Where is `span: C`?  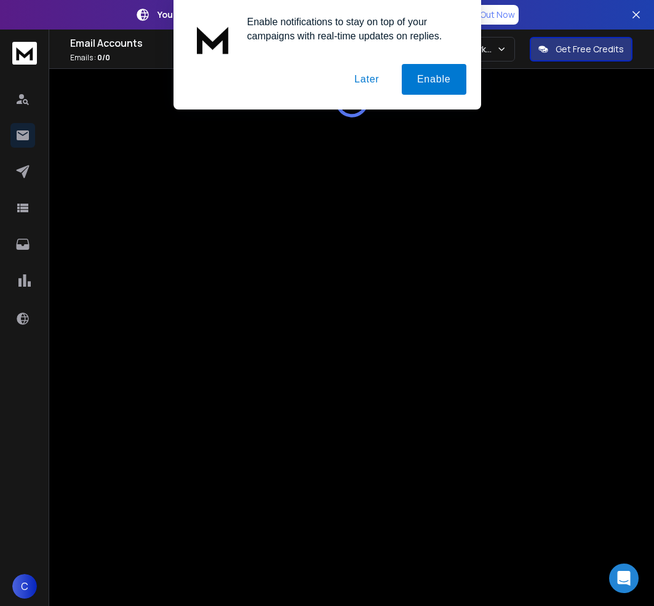 span: C is located at coordinates (25, 586).